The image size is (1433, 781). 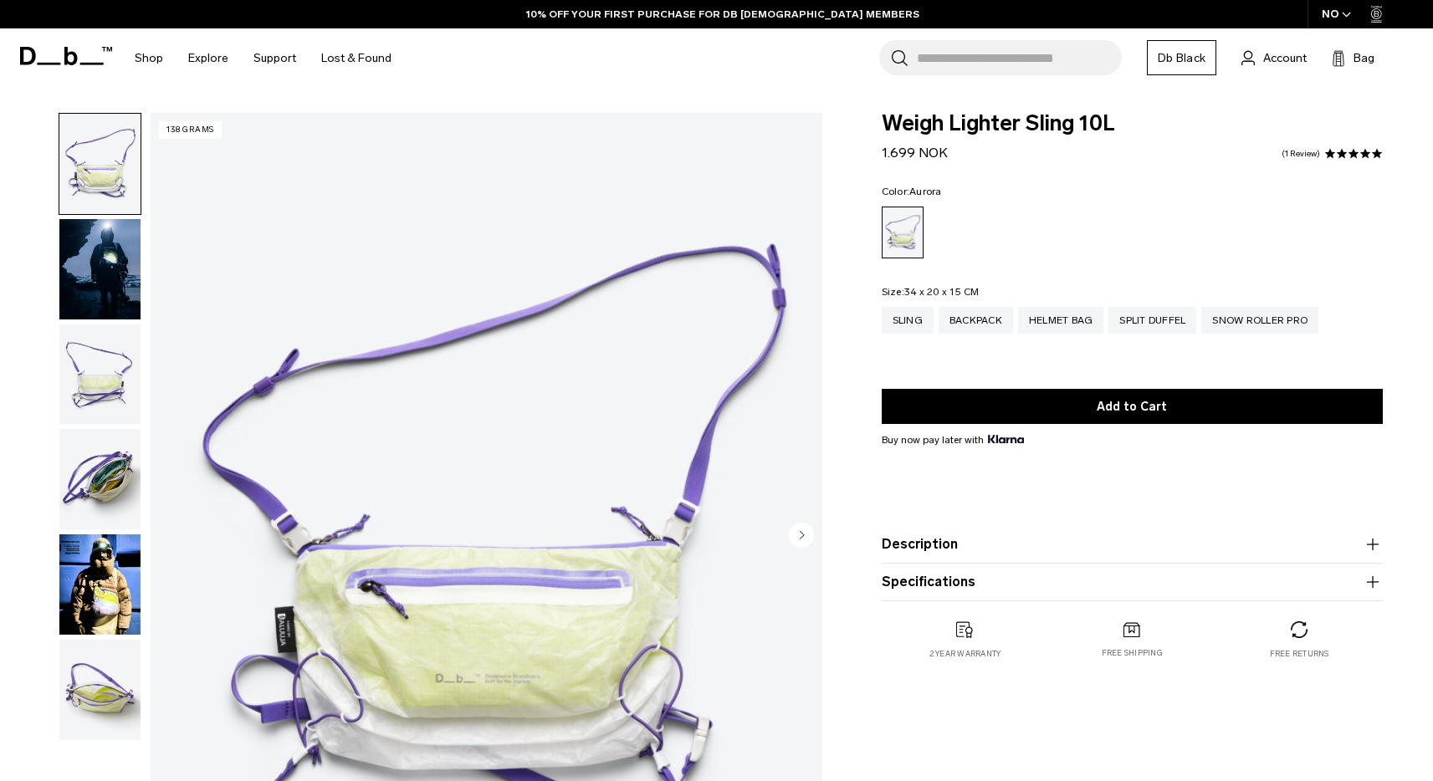 I want to click on a: Aurora, so click(x=903, y=233).